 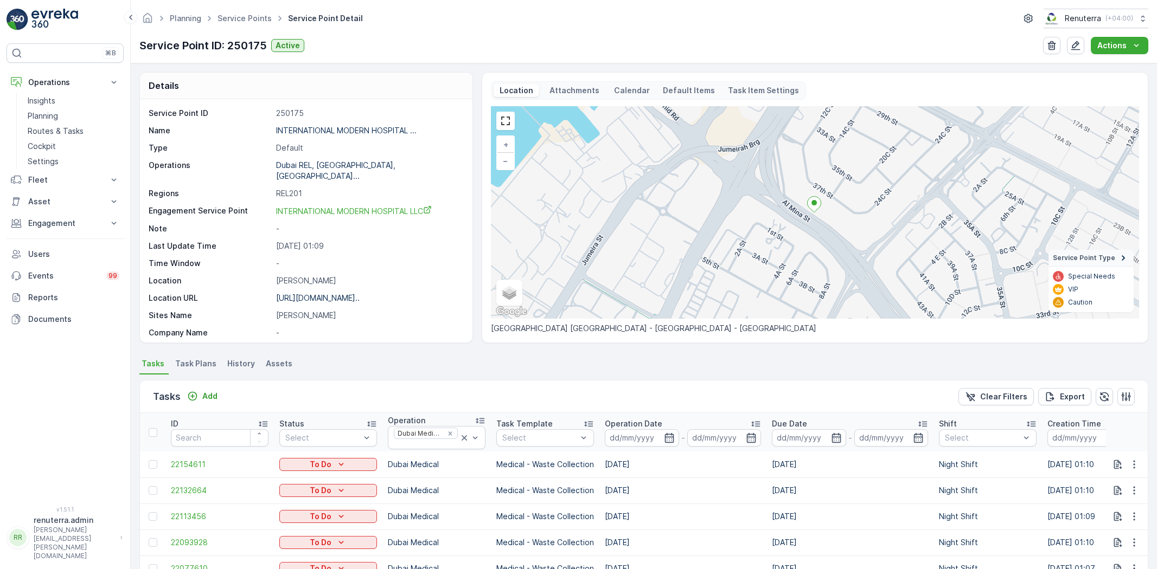 What do you see at coordinates (203, 46) in the screenshot?
I see `p: Service Point ID: 250175` at bounding box center [203, 46].